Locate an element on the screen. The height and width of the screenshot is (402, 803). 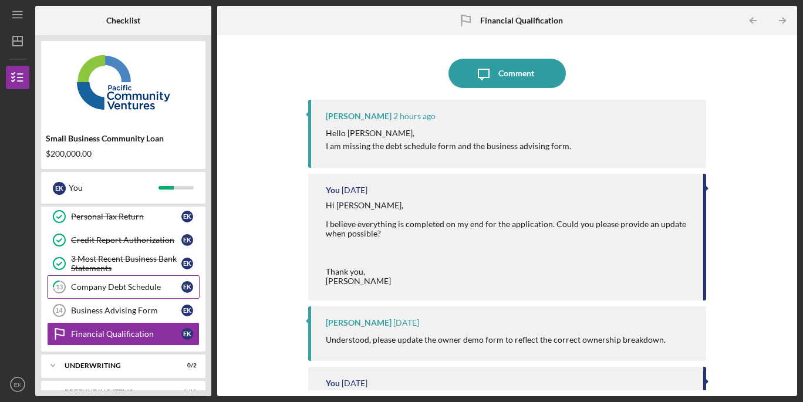
div: Financial Qualification is located at coordinates (126, 334).